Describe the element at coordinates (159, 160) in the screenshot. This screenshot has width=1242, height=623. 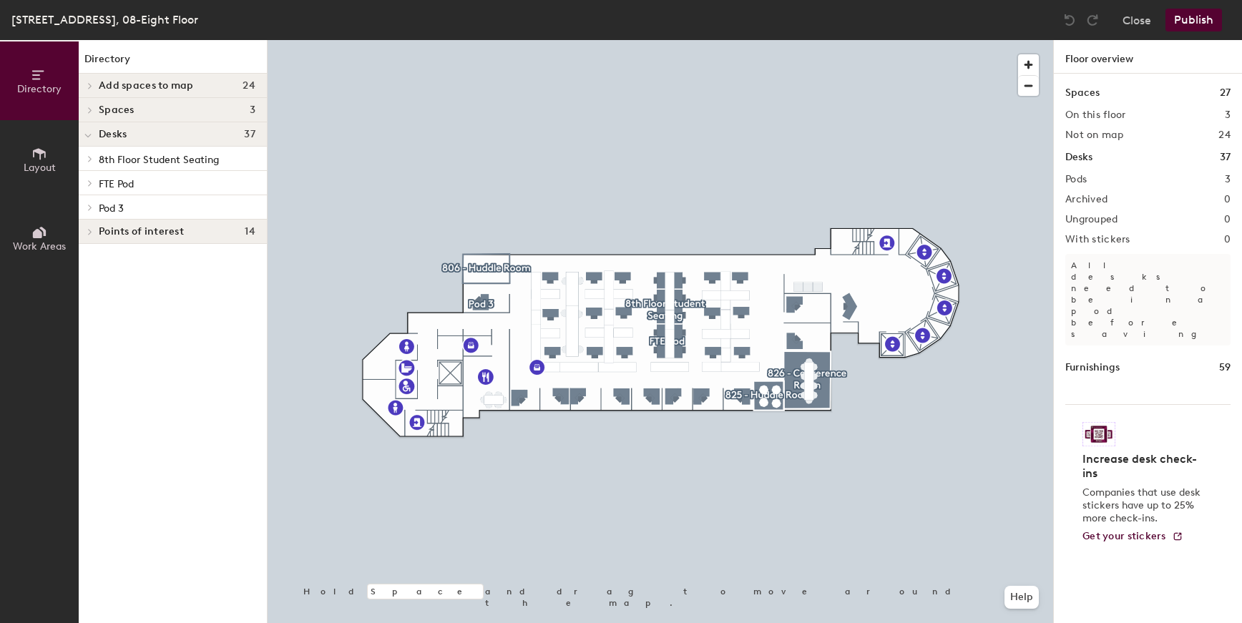
I see `span: 8th Floor Student Seating` at that location.